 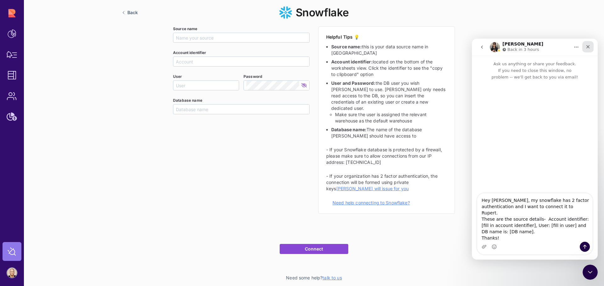 What do you see at coordinates (113, 208) in the screenshot?
I see `button: Send a message…` at bounding box center [113, 208].